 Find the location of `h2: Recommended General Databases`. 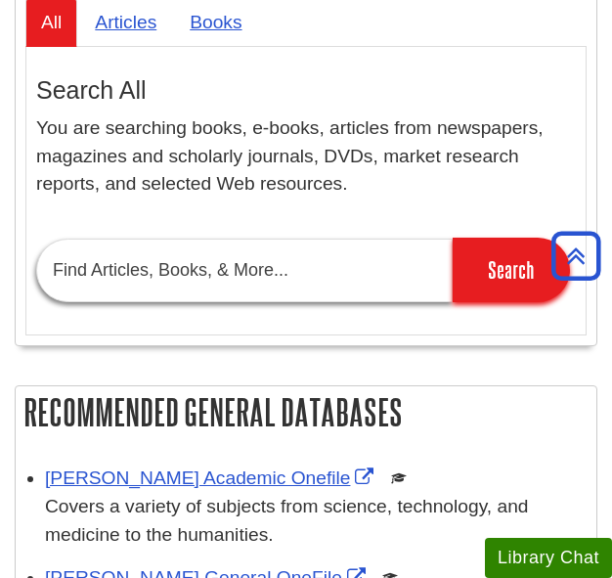

h2: Recommended General Databases is located at coordinates (306, 411).